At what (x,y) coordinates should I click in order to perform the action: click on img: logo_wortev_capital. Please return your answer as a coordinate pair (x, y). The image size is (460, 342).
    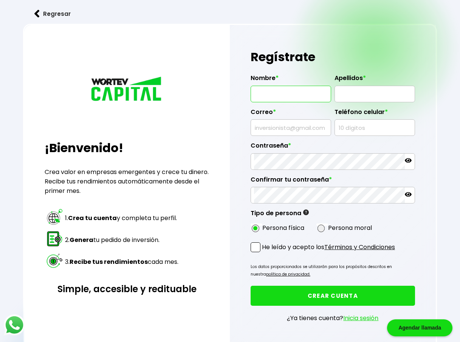
    Looking at the image, I should click on (127, 90).